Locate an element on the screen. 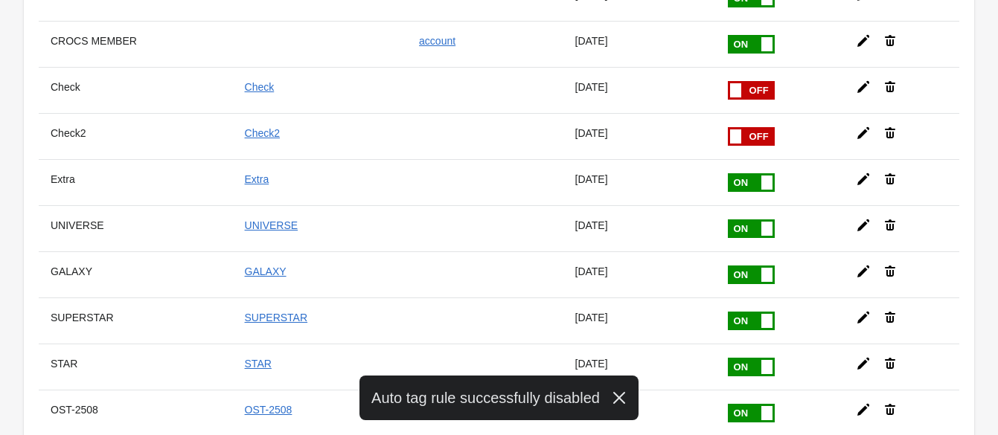 The image size is (998, 435). a: GALAXY is located at coordinates (266, 272).